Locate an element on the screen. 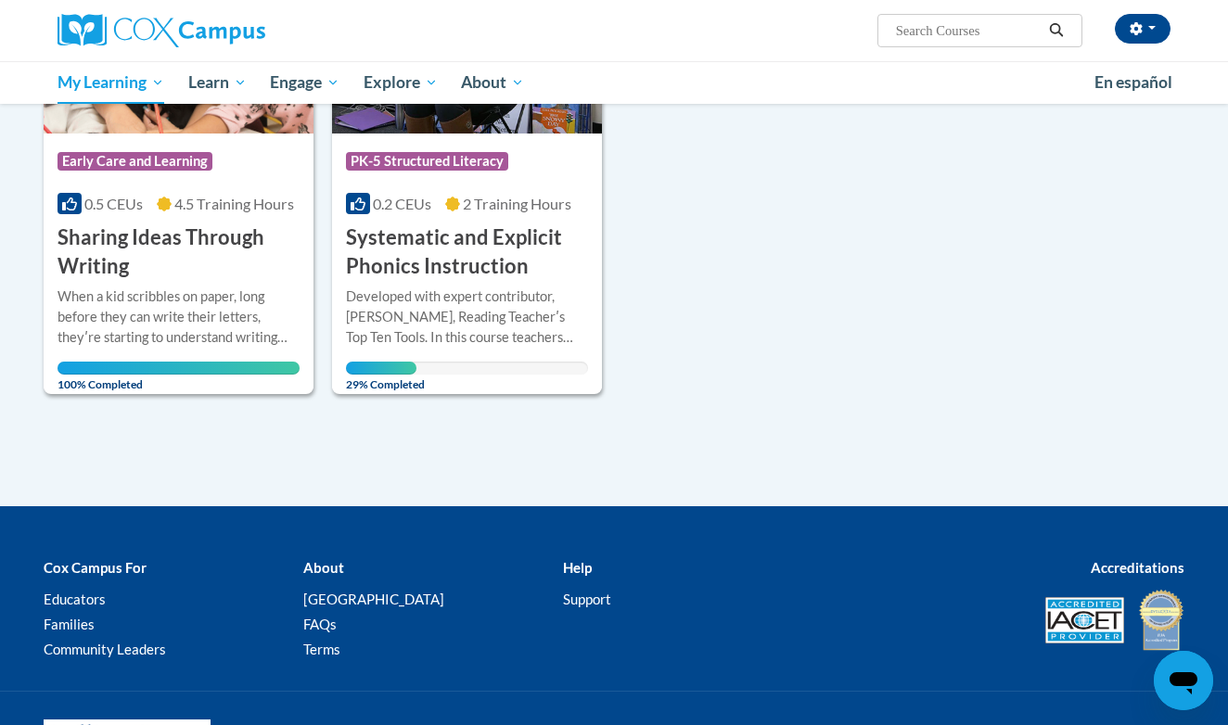 The width and height of the screenshot is (1228, 725). a: En español is located at coordinates (1133, 83).